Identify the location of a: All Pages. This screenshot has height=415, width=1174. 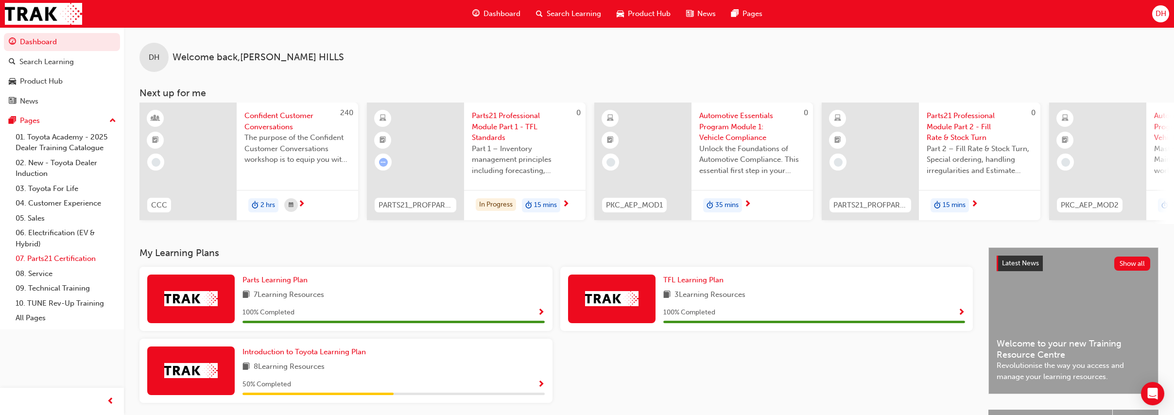
(66, 318).